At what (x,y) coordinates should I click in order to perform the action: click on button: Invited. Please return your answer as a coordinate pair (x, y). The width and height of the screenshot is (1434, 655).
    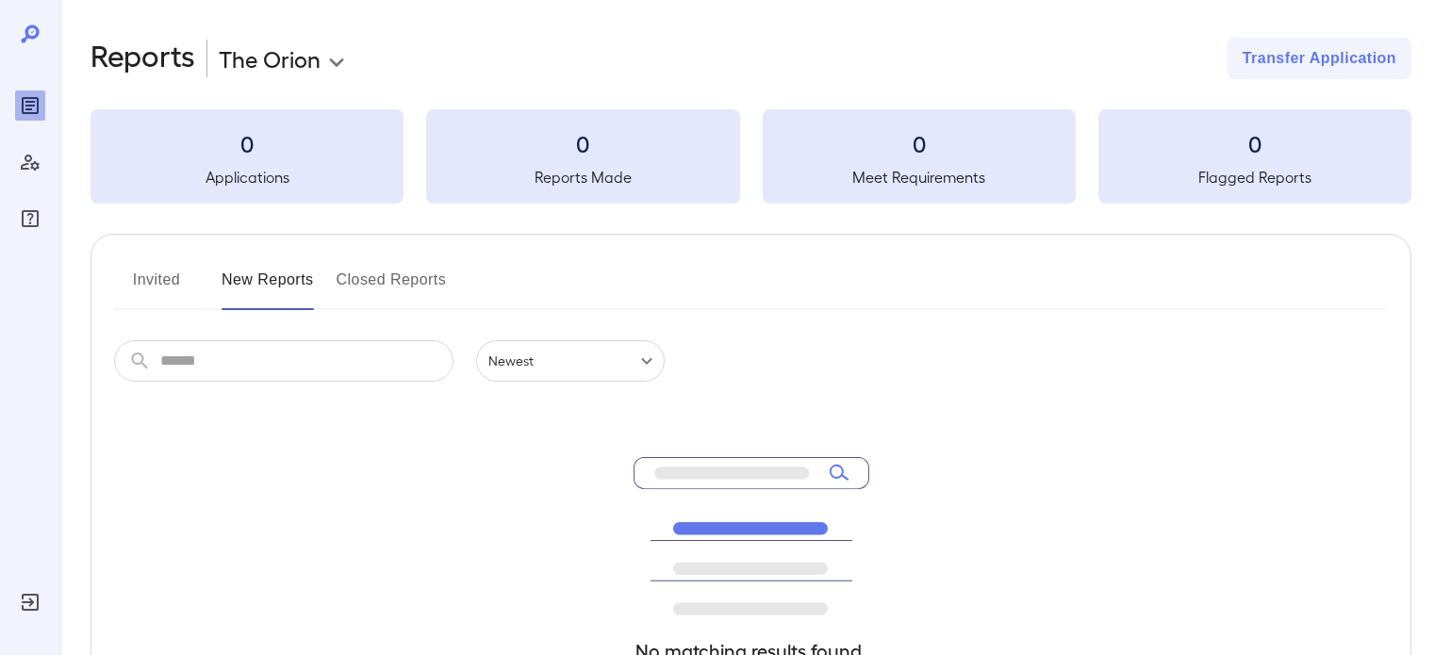
    Looking at the image, I should click on (156, 287).